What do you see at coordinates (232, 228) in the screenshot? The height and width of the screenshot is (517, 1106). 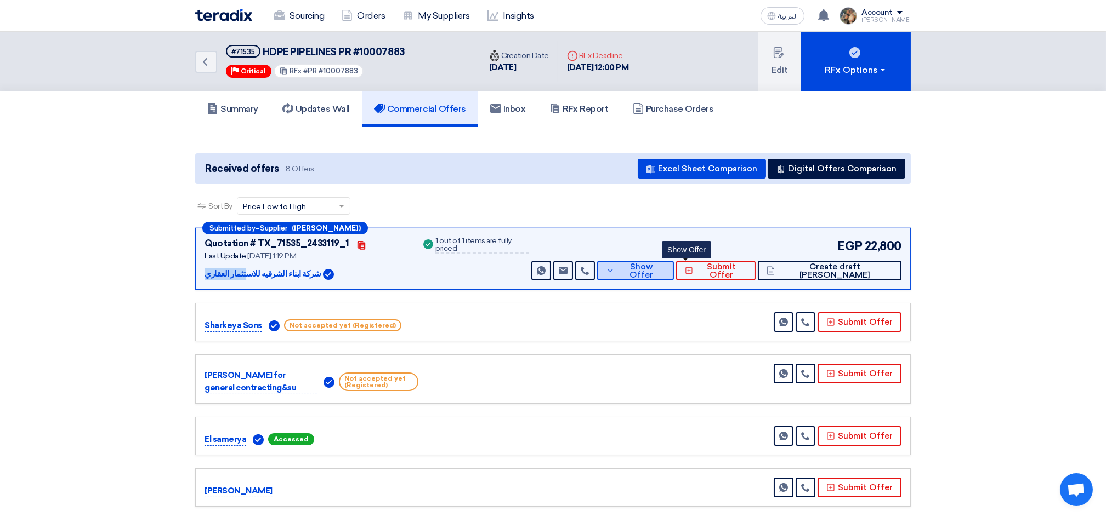 I see `span: Submitted by` at bounding box center [232, 228].